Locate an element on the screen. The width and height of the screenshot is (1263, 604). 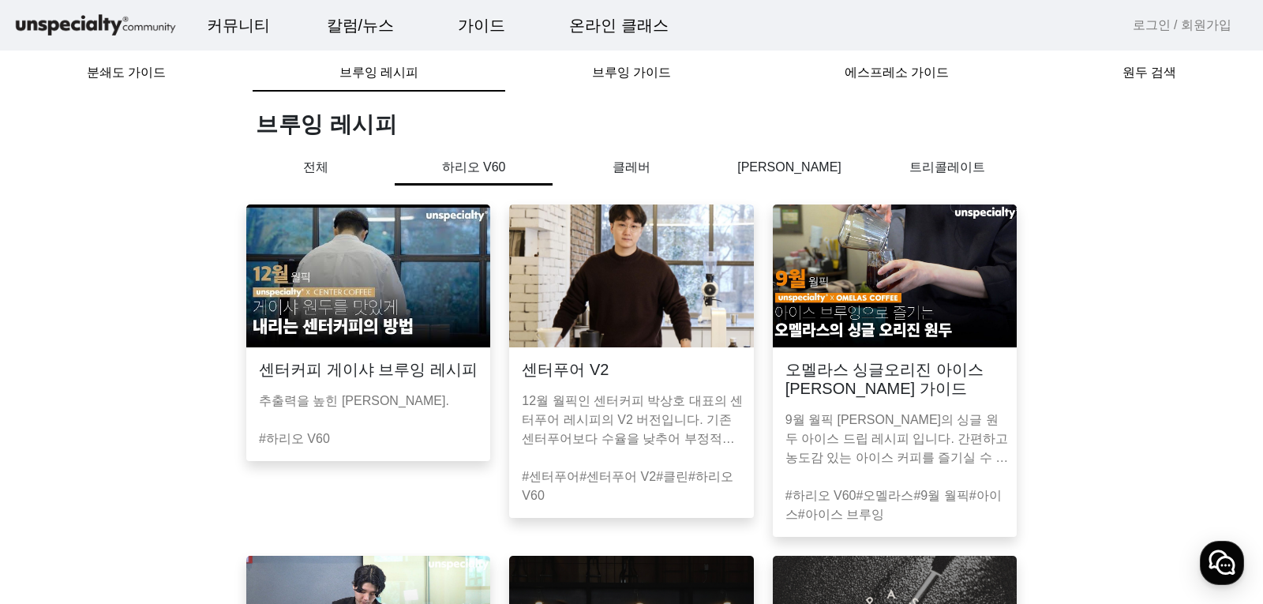
p: 트리콜레이트 is located at coordinates (947, 167).